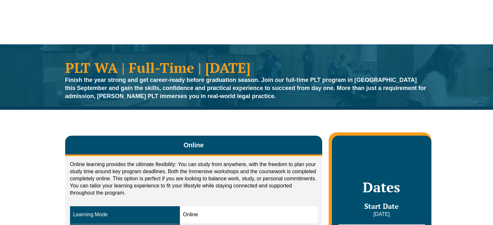  Describe the element at coordinates (194, 145) in the screenshot. I see `span: Online` at that location.